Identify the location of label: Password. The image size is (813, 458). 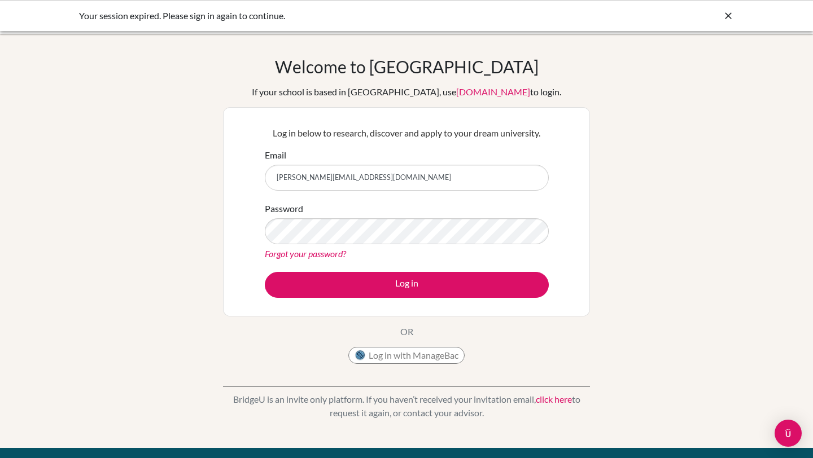
(284, 209).